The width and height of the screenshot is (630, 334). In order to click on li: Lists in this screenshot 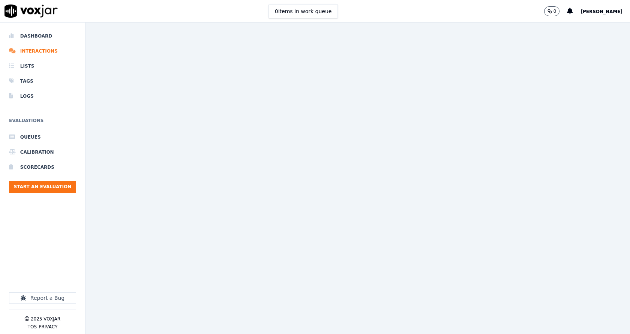, I will do `click(42, 66)`.